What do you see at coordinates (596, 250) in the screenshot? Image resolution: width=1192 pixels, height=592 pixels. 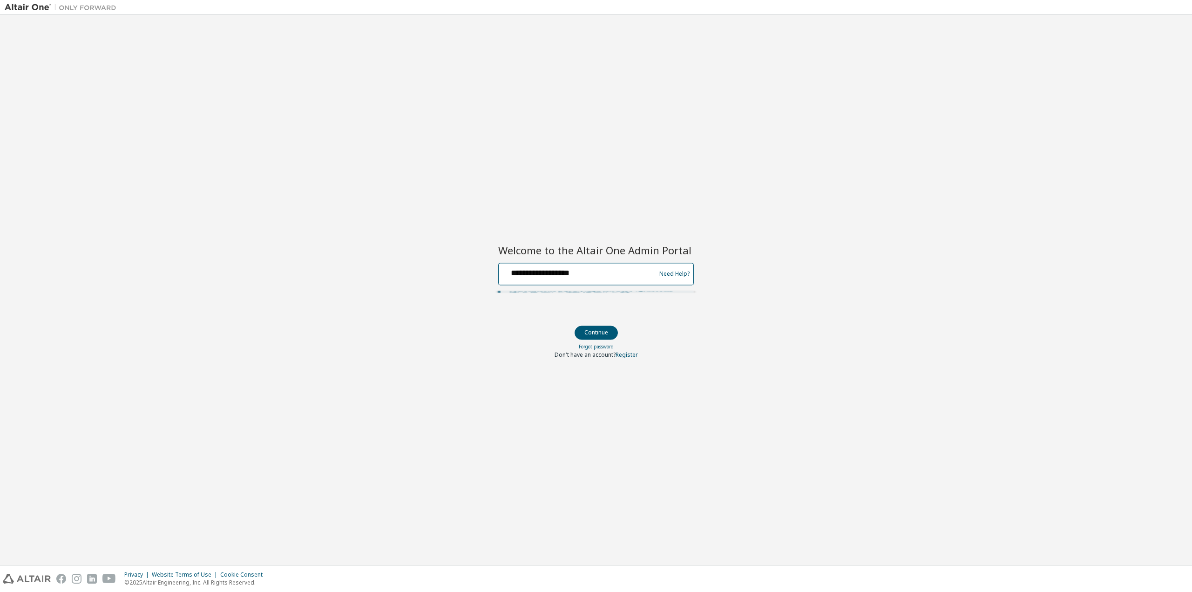 I see `h2: Welcome to the Altair One Admin Portal` at bounding box center [596, 250].